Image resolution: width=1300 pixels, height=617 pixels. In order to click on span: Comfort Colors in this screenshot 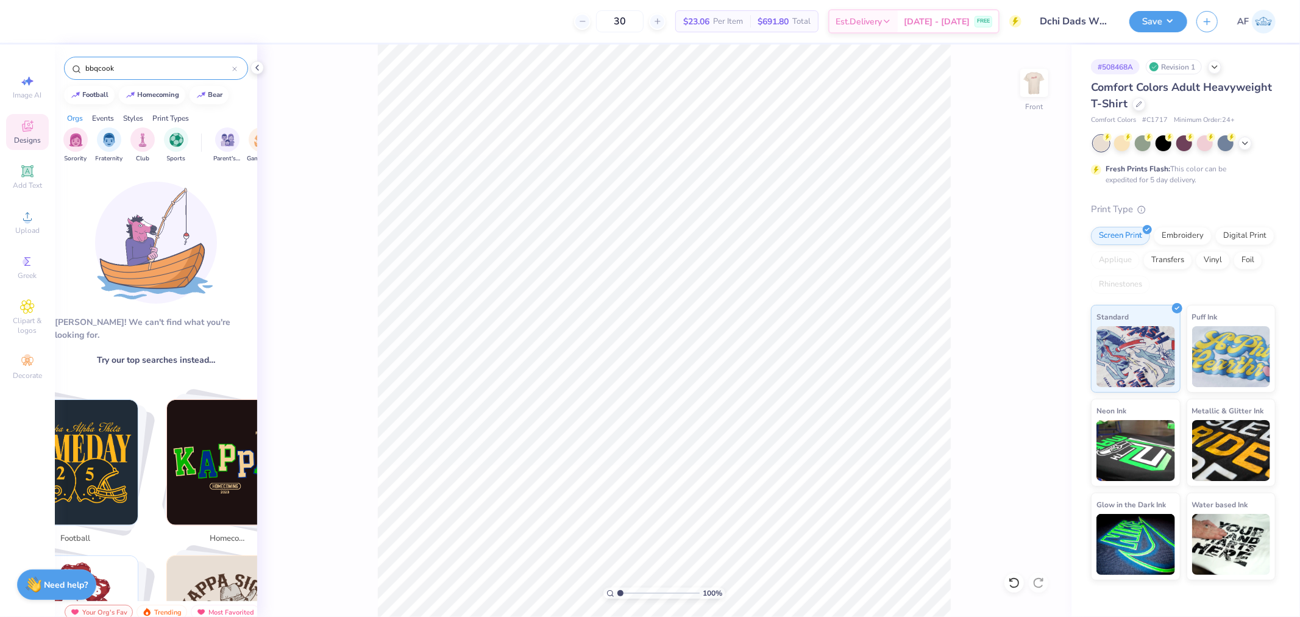, I will do `click(1113, 120)`.